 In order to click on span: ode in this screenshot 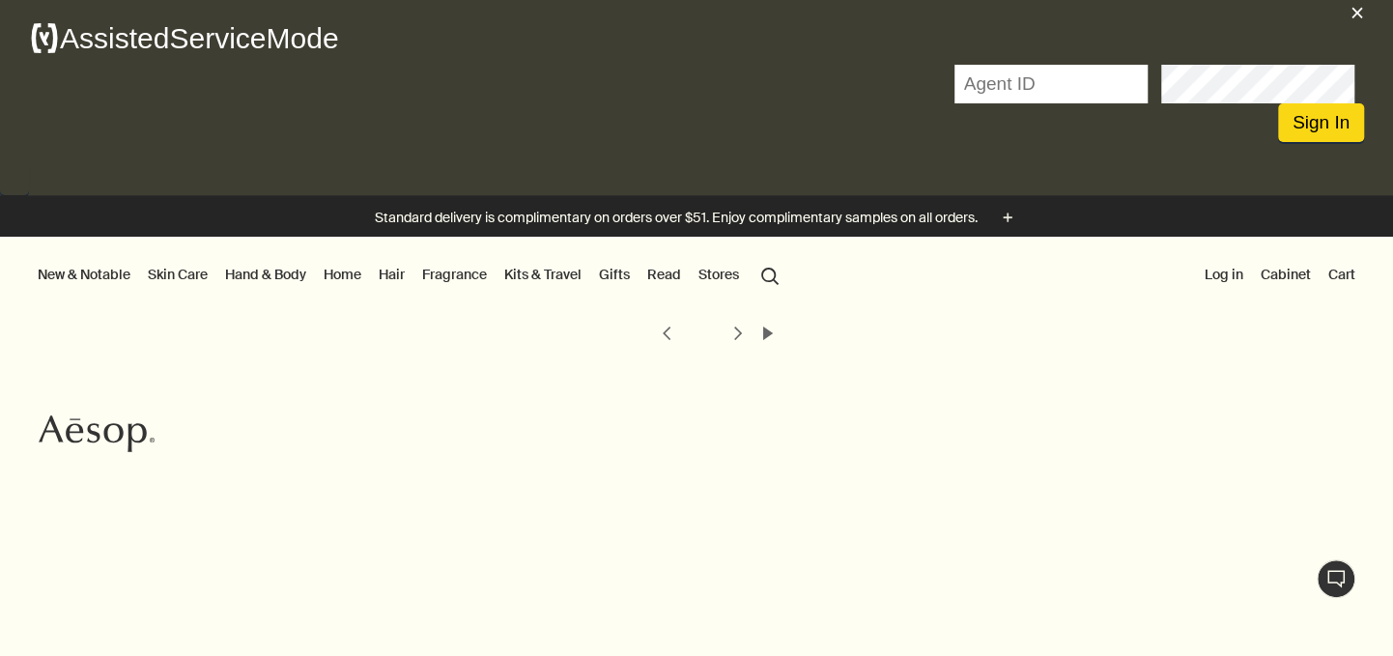, I will do `click(314, 38)`.